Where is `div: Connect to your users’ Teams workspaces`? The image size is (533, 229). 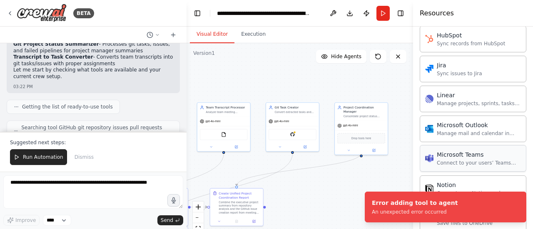
div: Connect to your users’ Teams workspaces is located at coordinates (479, 163).